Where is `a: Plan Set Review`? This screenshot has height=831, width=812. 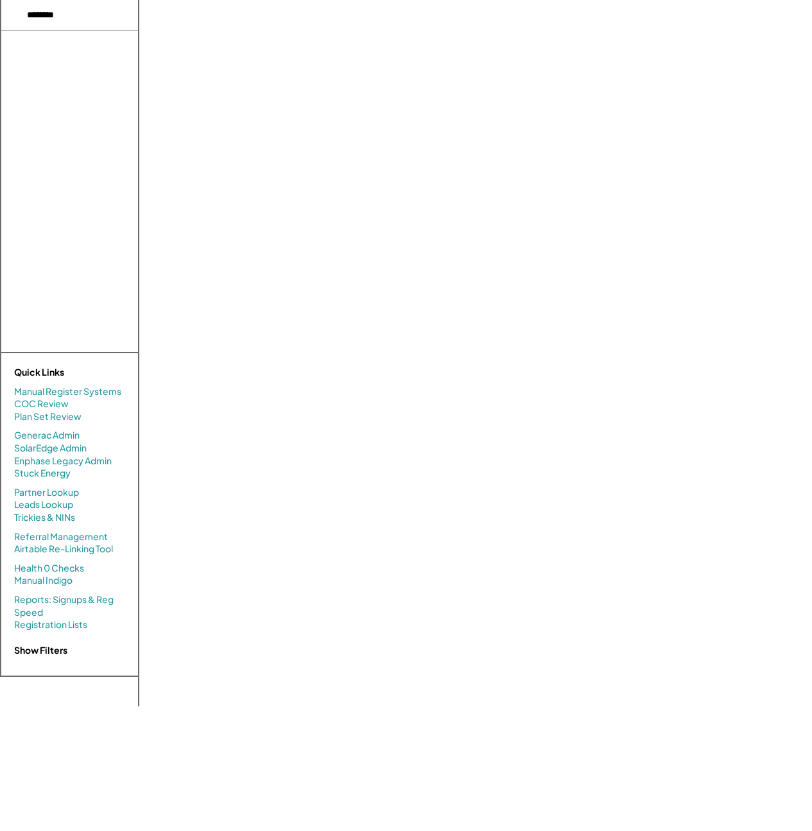
a: Plan Set Review is located at coordinates (48, 417).